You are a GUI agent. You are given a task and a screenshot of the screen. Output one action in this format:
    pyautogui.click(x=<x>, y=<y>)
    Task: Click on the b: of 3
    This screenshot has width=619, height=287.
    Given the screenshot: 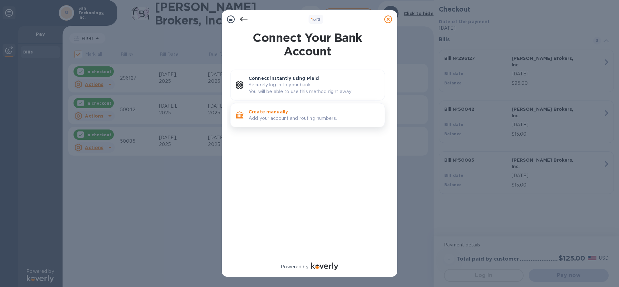 What is the action you would take?
    pyautogui.click(x=316, y=19)
    